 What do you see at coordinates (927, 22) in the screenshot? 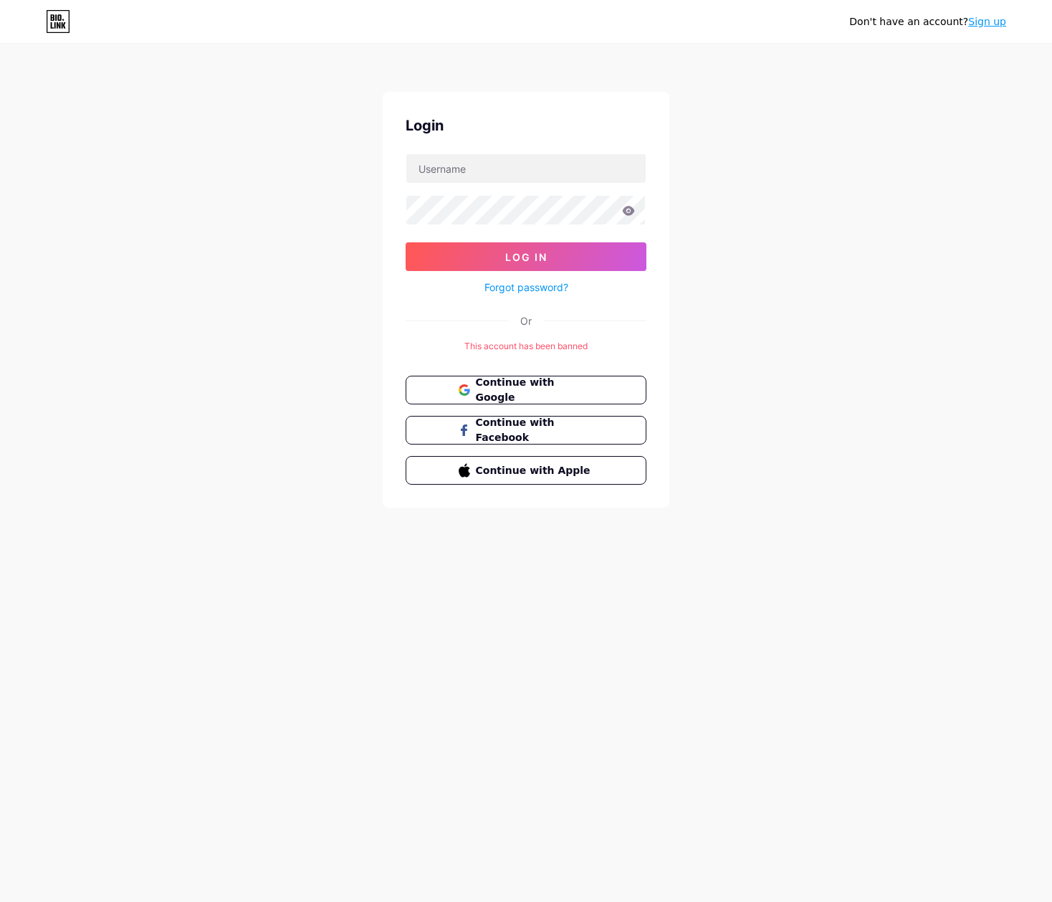
I see `div: Don't have an account?` at bounding box center [927, 22].